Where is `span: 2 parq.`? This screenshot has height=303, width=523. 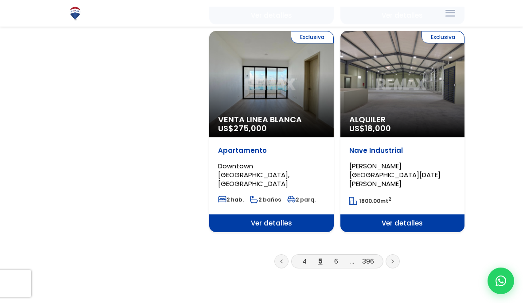
span: 2 parq. is located at coordinates (301, 199).